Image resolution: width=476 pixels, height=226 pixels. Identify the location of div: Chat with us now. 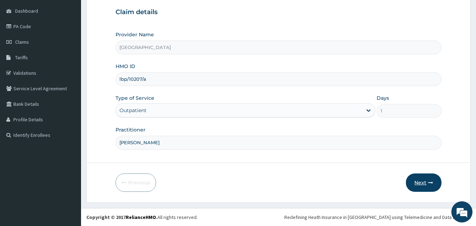
(78, 44).